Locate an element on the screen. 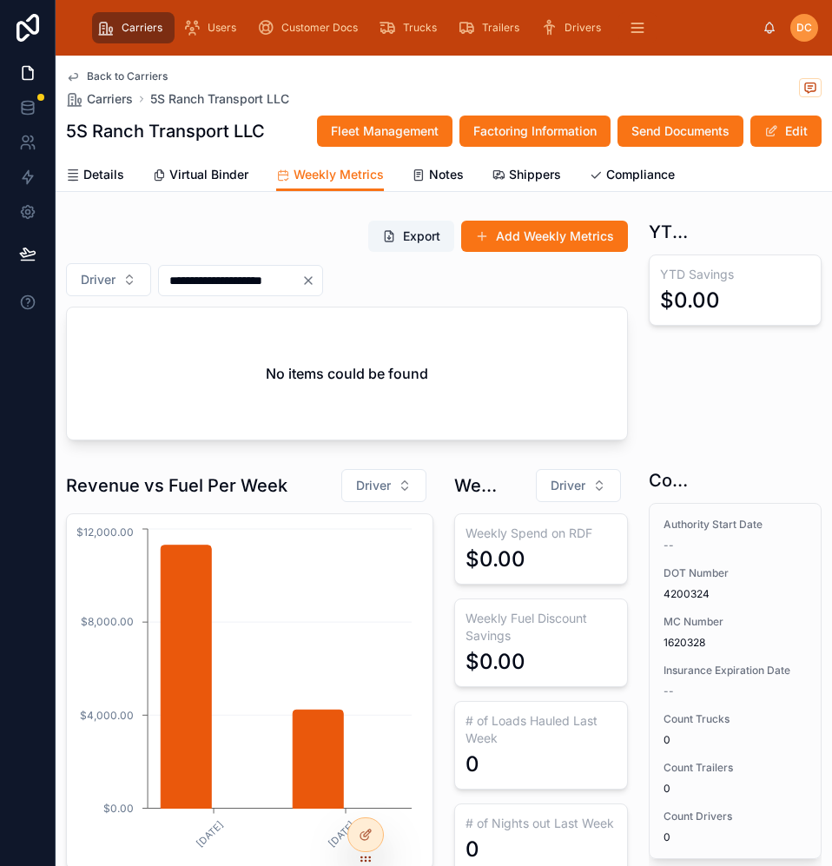  div: chart is located at coordinates (249, 691).